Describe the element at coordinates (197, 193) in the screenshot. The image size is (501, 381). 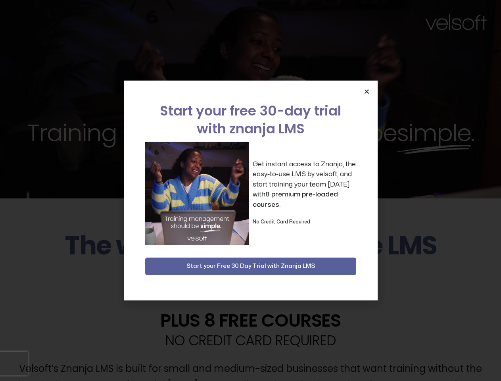
I see `img: a woman sitting at her laptop dancing` at that location.